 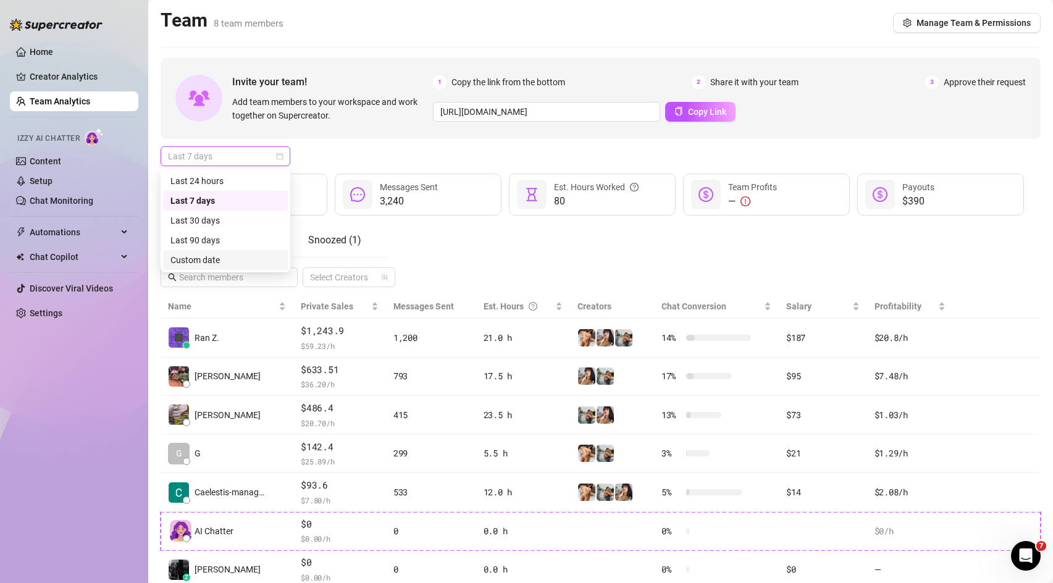 What do you see at coordinates (225, 181) in the screenshot?
I see `div: Last 24 hours` at bounding box center [225, 181].